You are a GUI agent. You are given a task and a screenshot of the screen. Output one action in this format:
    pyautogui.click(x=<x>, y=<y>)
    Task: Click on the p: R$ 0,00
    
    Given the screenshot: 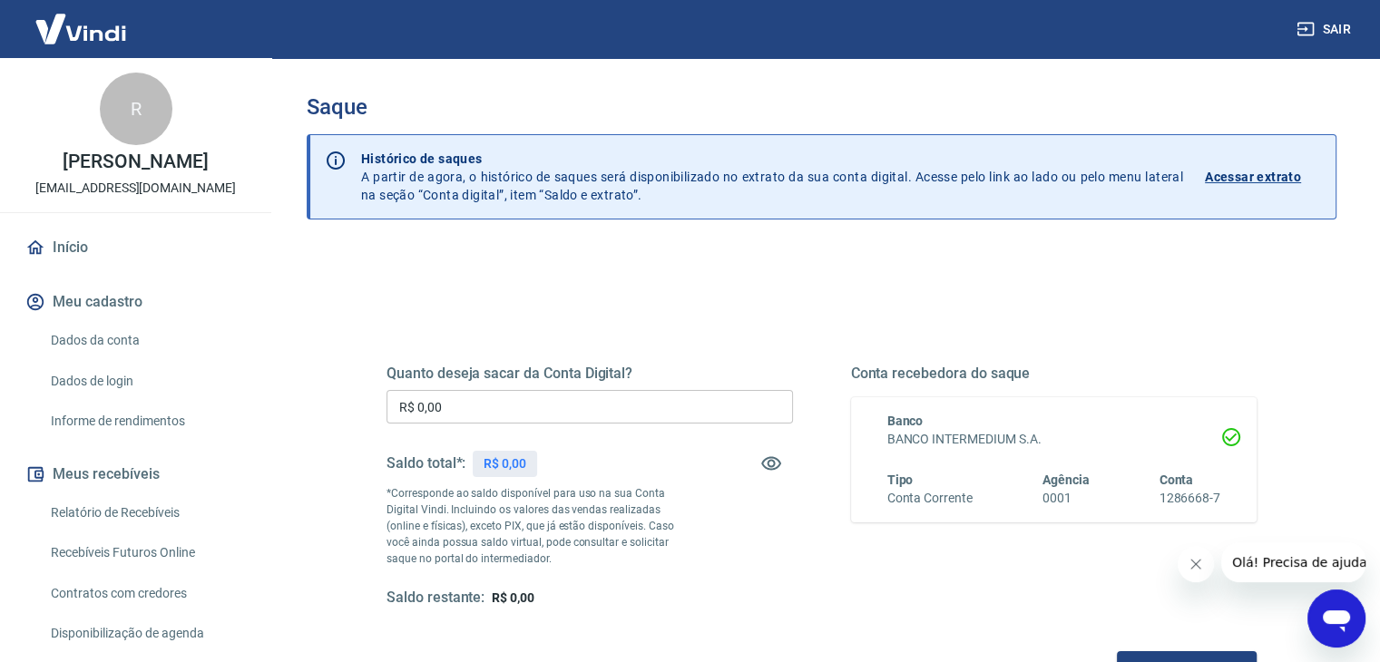 What is the action you would take?
    pyautogui.click(x=504, y=464)
    